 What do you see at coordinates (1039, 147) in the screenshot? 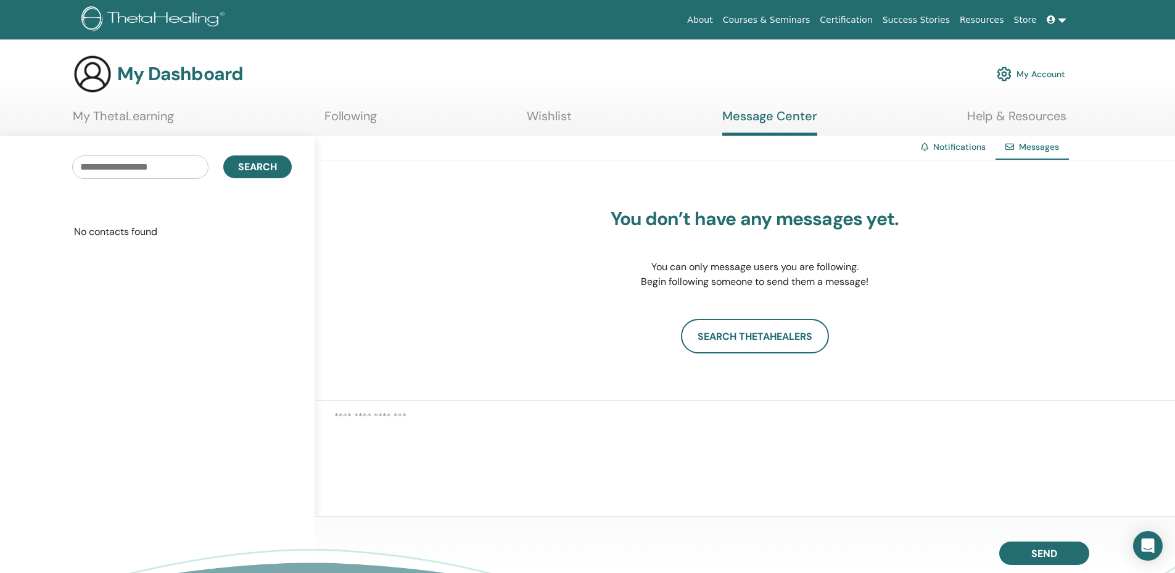
I see `span: Messages` at bounding box center [1039, 147].